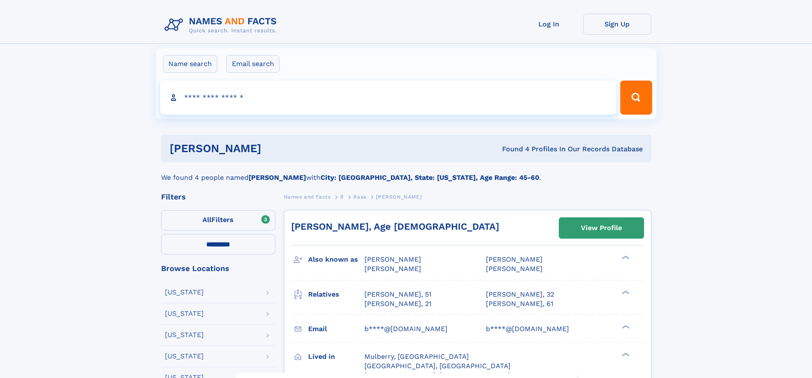 The width and height of the screenshot is (812, 378). What do you see at coordinates (601, 228) in the screenshot?
I see `div: View Profile` at bounding box center [601, 228].